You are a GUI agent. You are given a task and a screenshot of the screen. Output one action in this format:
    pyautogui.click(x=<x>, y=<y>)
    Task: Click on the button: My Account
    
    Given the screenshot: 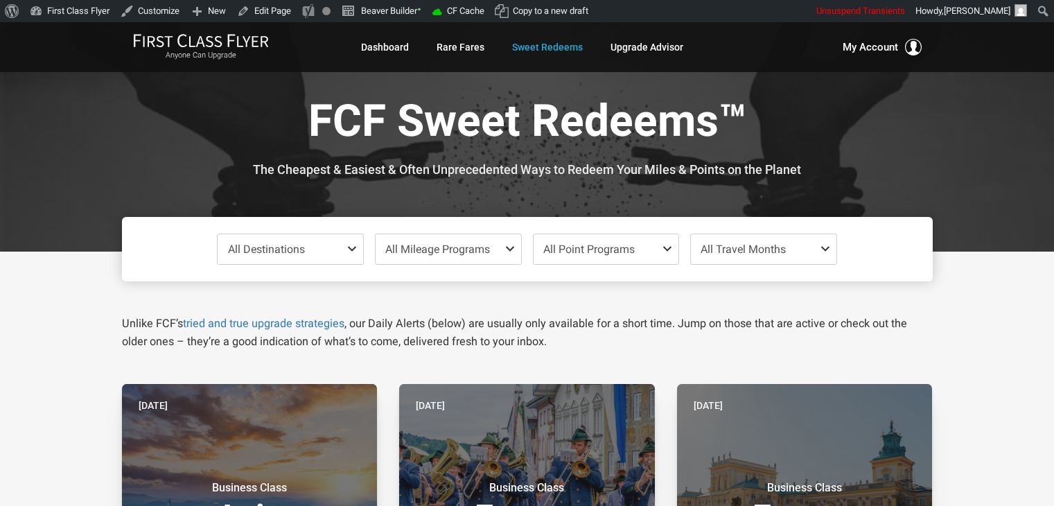 What is the action you would take?
    pyautogui.click(x=882, y=47)
    